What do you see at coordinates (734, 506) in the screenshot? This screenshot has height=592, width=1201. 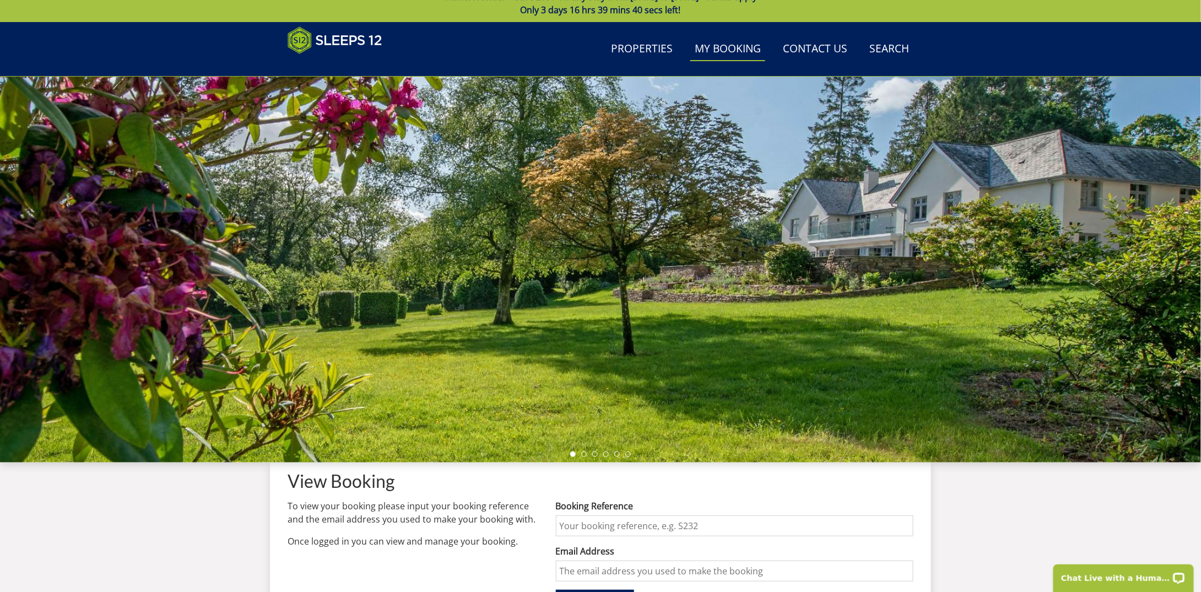 I see `label: Booking Reference` at bounding box center [734, 506].